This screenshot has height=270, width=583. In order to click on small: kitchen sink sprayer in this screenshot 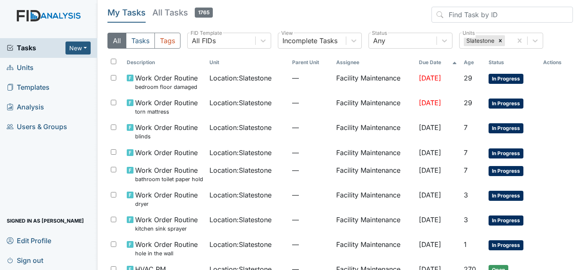, I will do `click(166, 229)`.